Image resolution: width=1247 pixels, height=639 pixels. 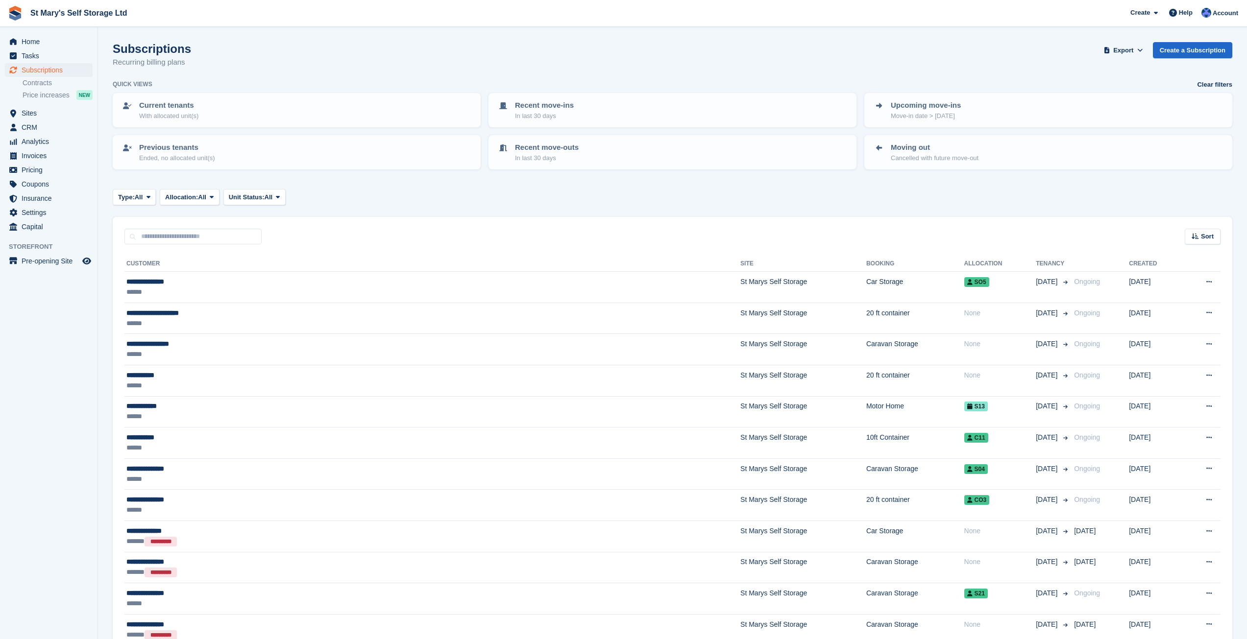 What do you see at coordinates (53, 247) in the screenshot?
I see `span: Storefront` at bounding box center [53, 247].